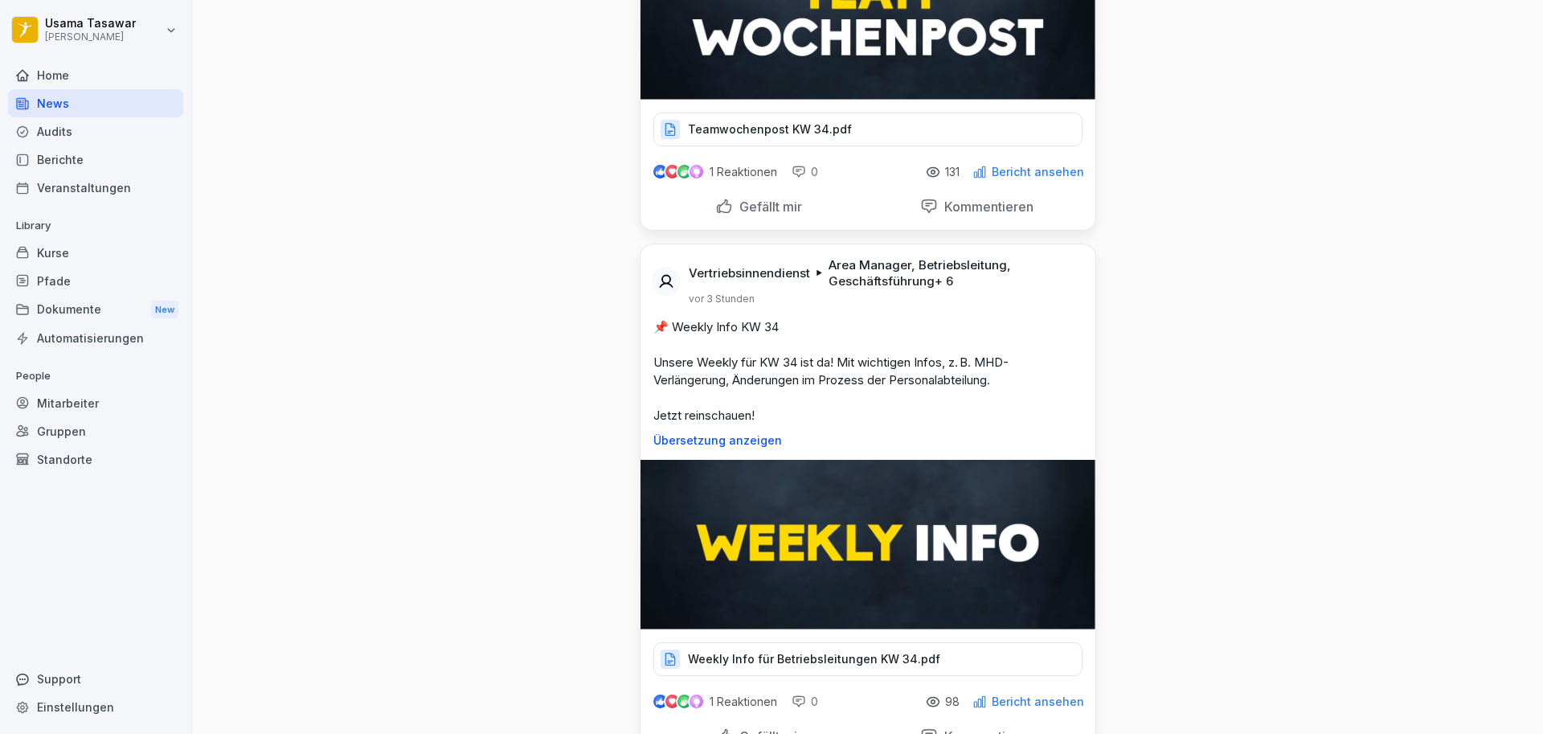  Describe the element at coordinates (767, 207) in the screenshot. I see `p: Gefällt mir` at that location.